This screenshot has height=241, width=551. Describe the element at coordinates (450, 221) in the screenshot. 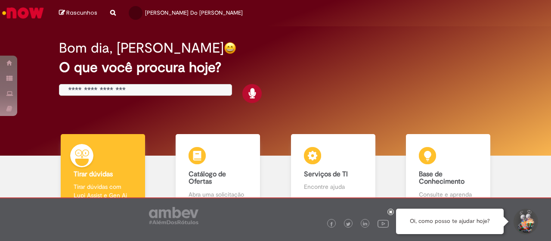

I see `div: Oi, como posso te ajudar hoje?` at that location.